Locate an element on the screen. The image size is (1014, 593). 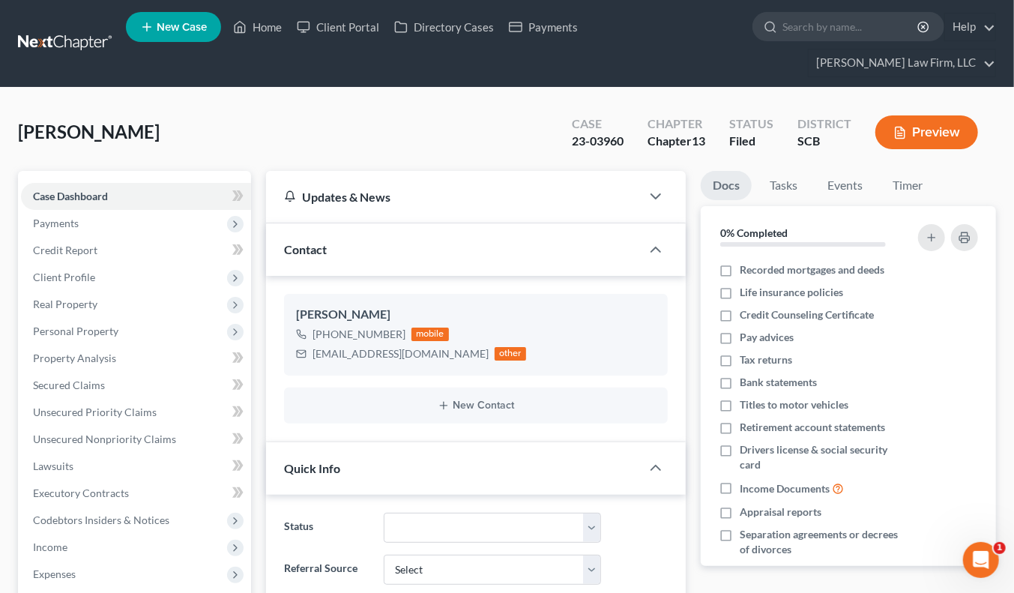
div: 23-03960 is located at coordinates (597, 141).